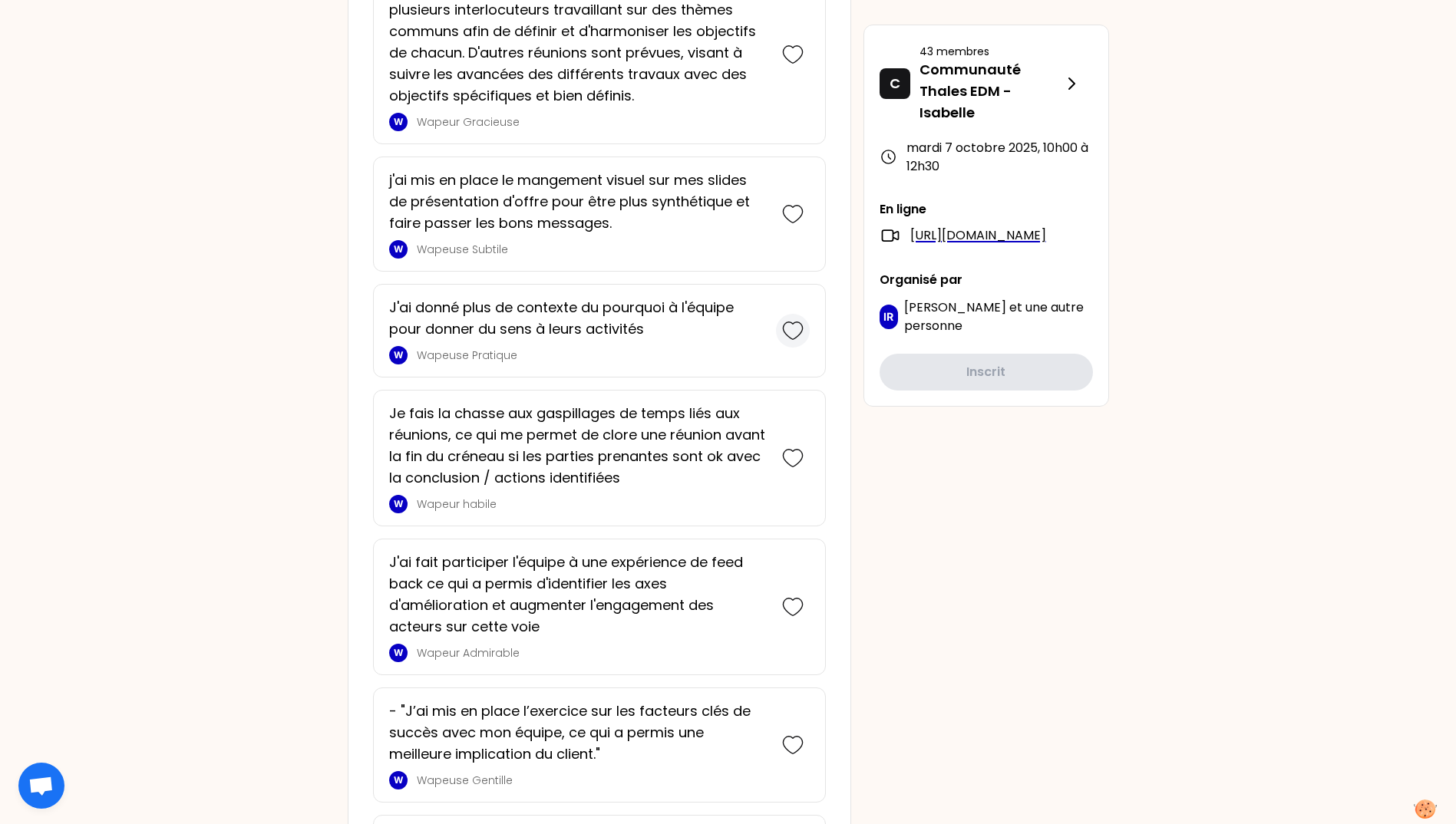  I want to click on p: Communauté Thales EDM - Isabelle, so click(990, 91).